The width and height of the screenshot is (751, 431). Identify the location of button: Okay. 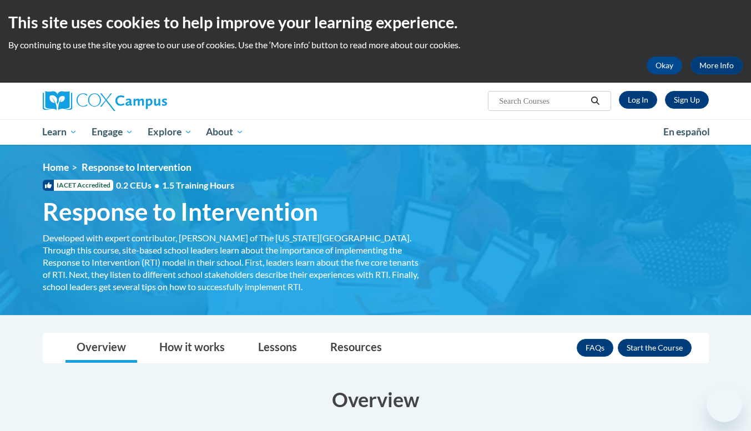
(664, 65).